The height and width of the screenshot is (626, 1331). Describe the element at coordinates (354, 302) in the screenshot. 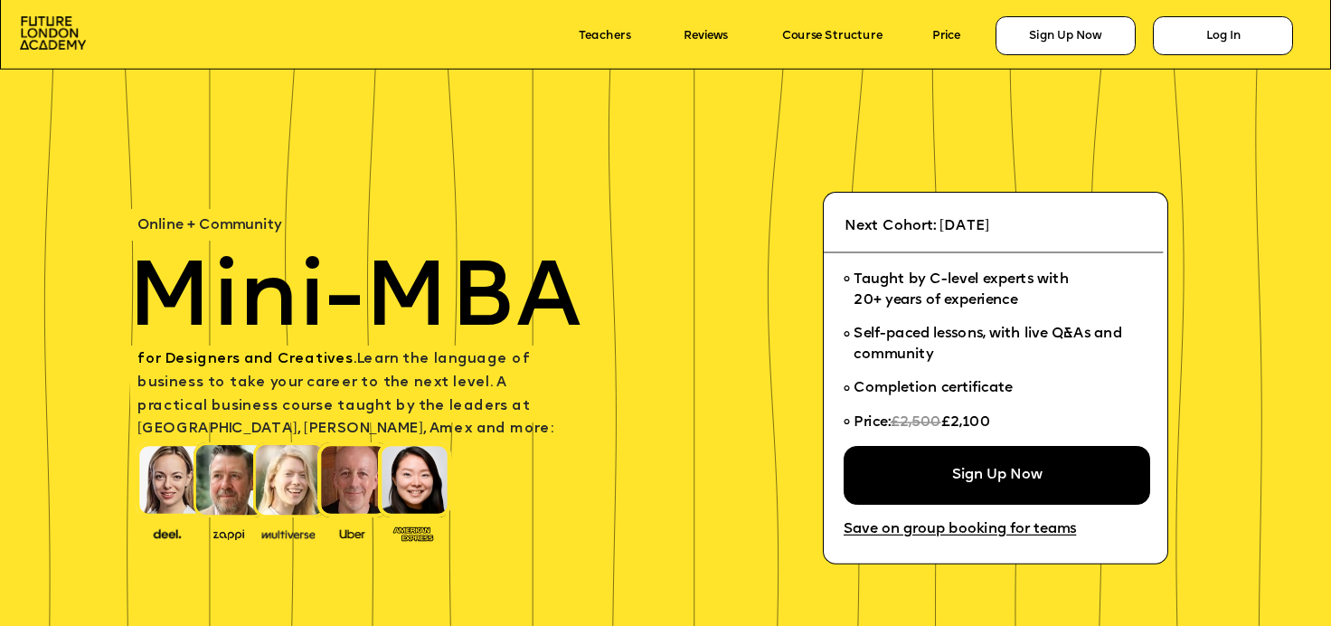

I see `span: Mini-MBA` at that location.